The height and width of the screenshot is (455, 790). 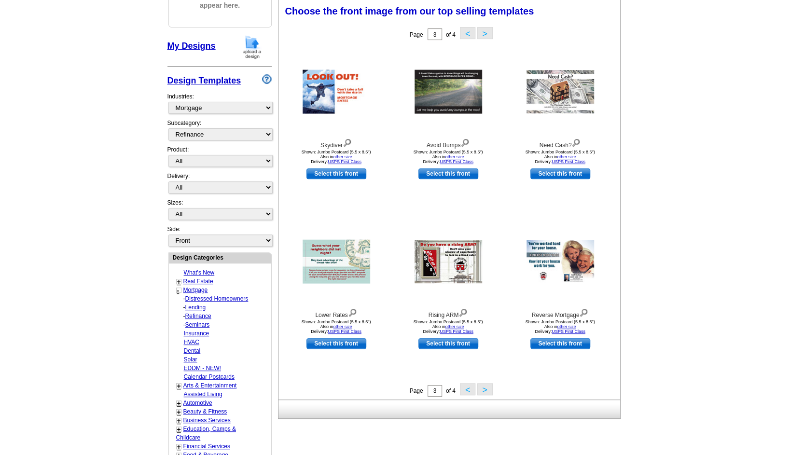 I want to click on div: Rising ARM, so click(x=448, y=313).